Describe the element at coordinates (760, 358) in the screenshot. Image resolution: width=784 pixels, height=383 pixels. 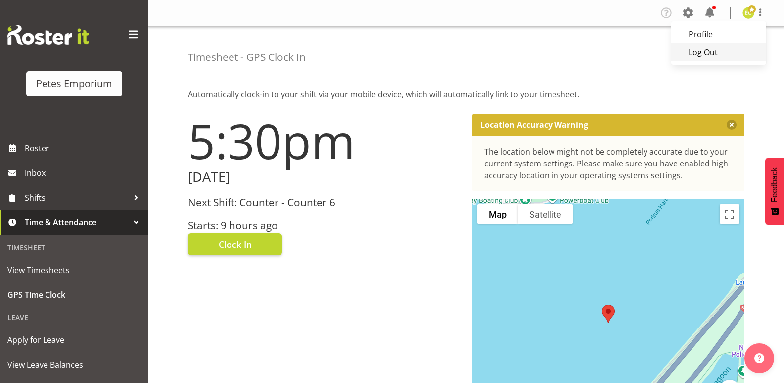
I see `img: help-xxl-2.png` at that location.